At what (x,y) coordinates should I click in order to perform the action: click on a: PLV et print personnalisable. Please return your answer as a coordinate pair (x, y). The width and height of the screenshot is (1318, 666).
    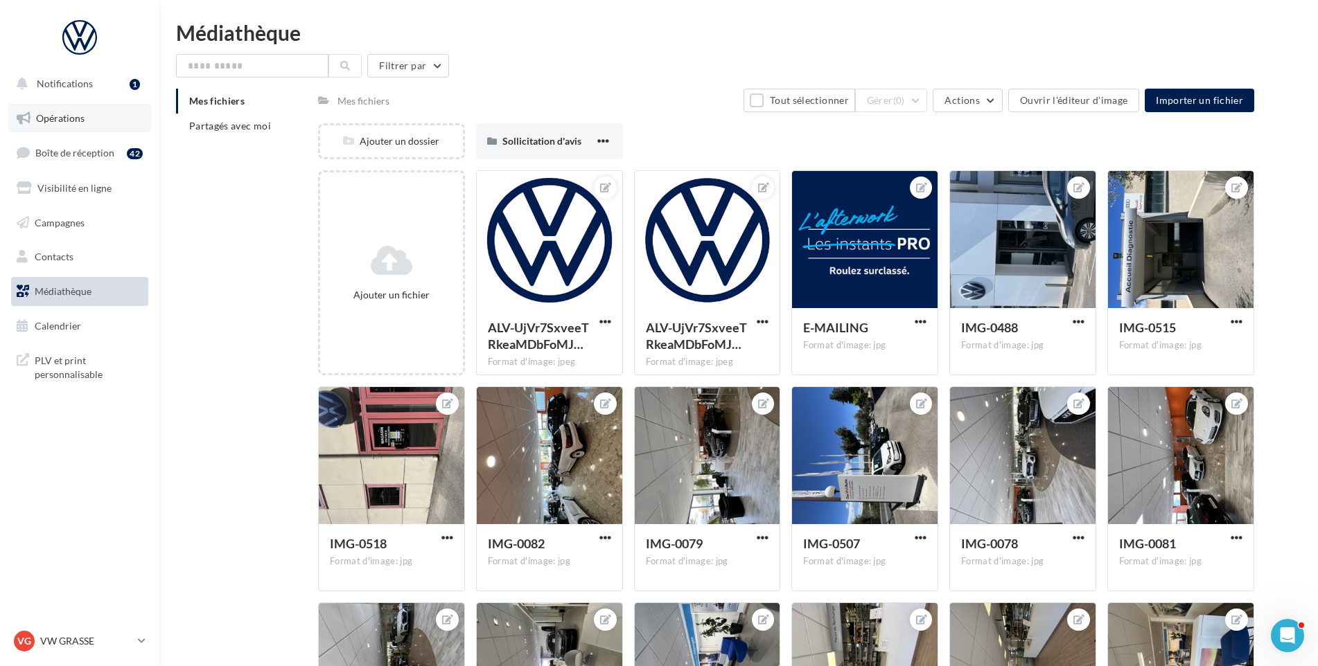
    Looking at the image, I should click on (80, 366).